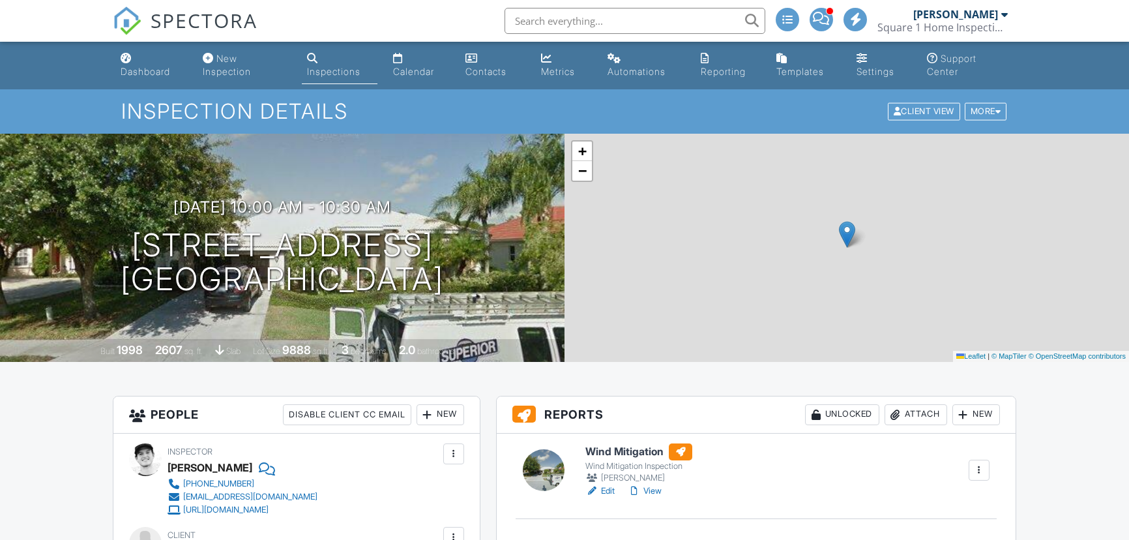 This screenshot has height=540, width=1129. I want to click on div: Automations, so click(636, 71).